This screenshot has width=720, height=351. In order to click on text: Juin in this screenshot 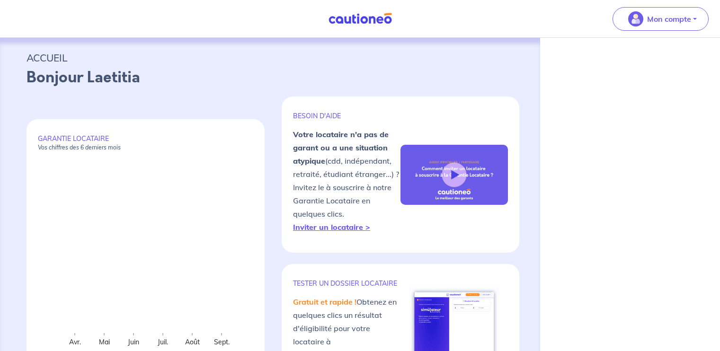, I will do `click(133, 342)`.